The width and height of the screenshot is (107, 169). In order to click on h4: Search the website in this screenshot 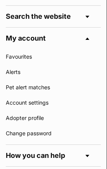, I will do `click(53, 16)`.